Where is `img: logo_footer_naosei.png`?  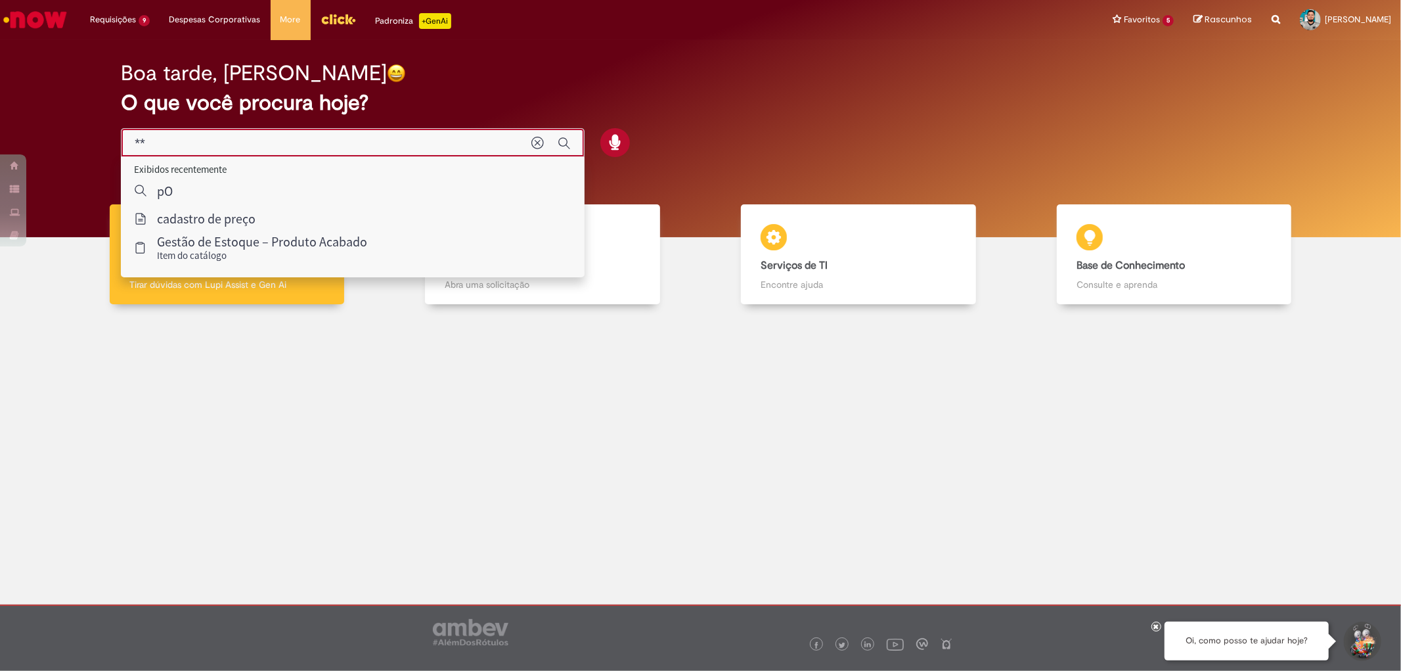 img: logo_footer_naosei.png is located at coordinates (946, 644).